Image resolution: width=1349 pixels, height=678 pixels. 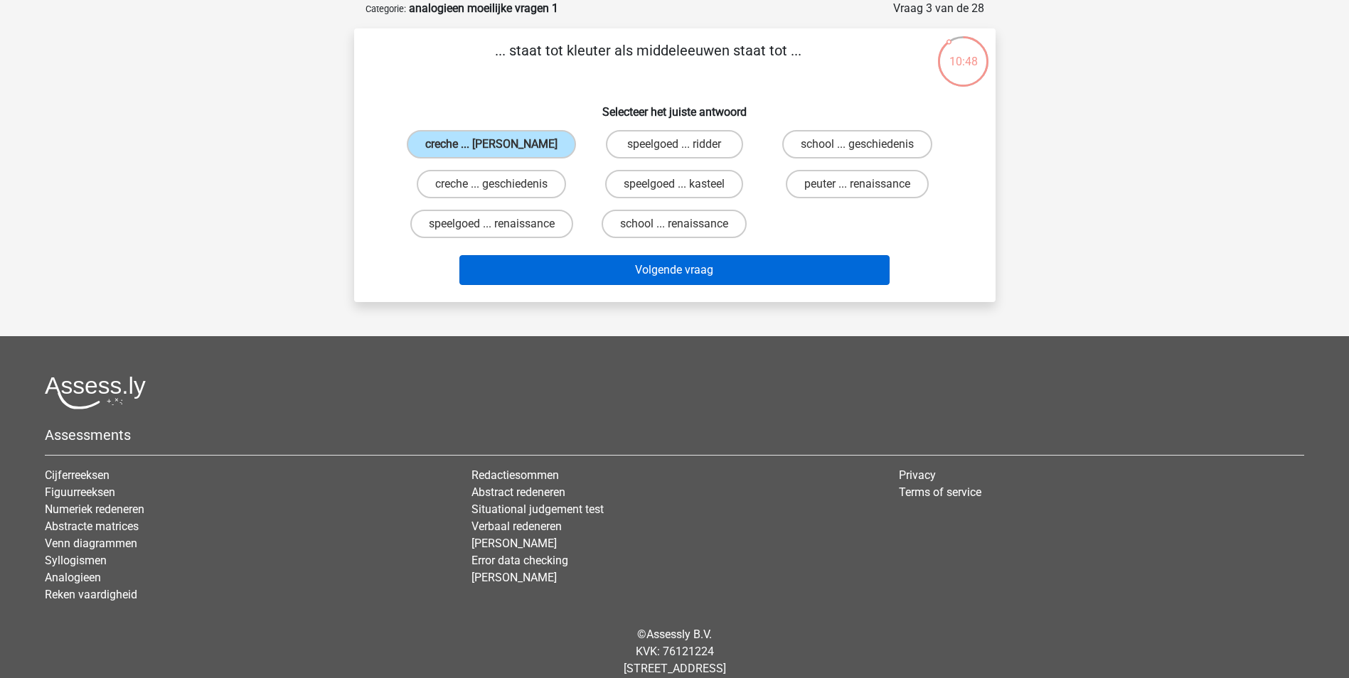 I want to click on a: Abstracte matrices, so click(x=92, y=526).